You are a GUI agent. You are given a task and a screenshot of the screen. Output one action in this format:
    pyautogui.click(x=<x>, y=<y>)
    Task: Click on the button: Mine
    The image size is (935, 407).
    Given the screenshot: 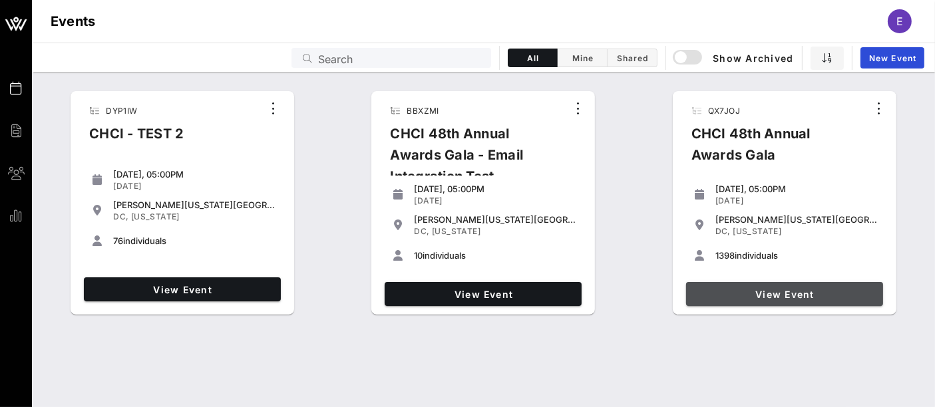 What is the action you would take?
    pyautogui.click(x=582, y=58)
    